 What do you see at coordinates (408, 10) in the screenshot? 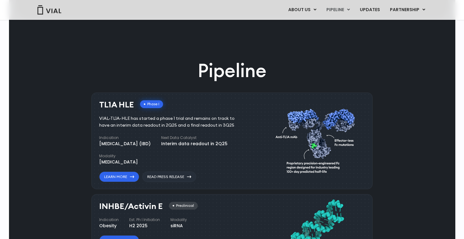
I see `a: PARTNERSHIPMenu Toggle` at bounding box center [408, 10].